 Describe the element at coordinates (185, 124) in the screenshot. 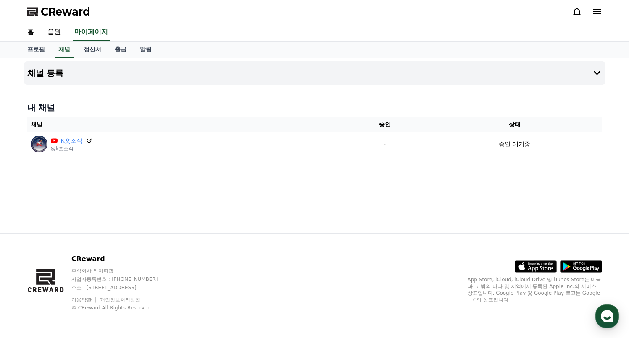

I see `th: 채널` at that location.